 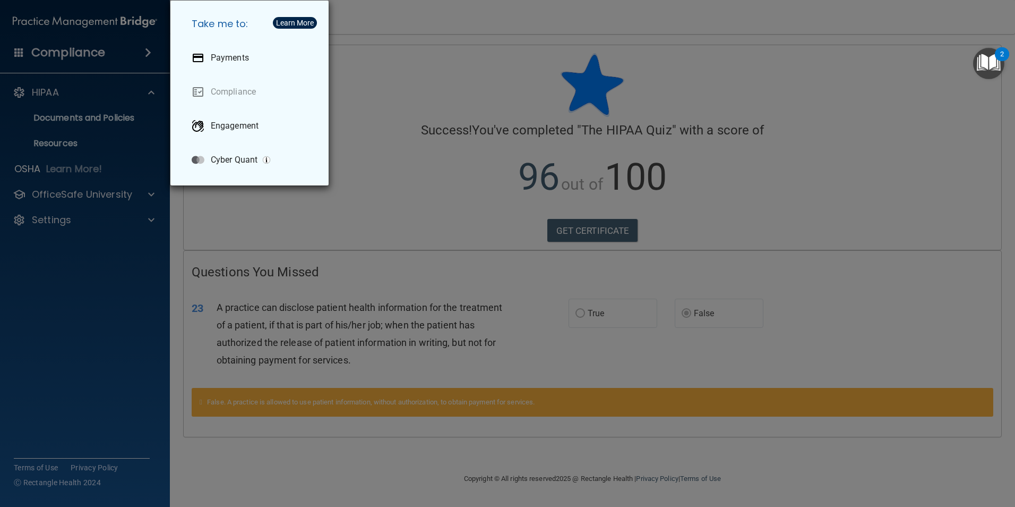 I want to click on a: Engagement, so click(x=252, y=126).